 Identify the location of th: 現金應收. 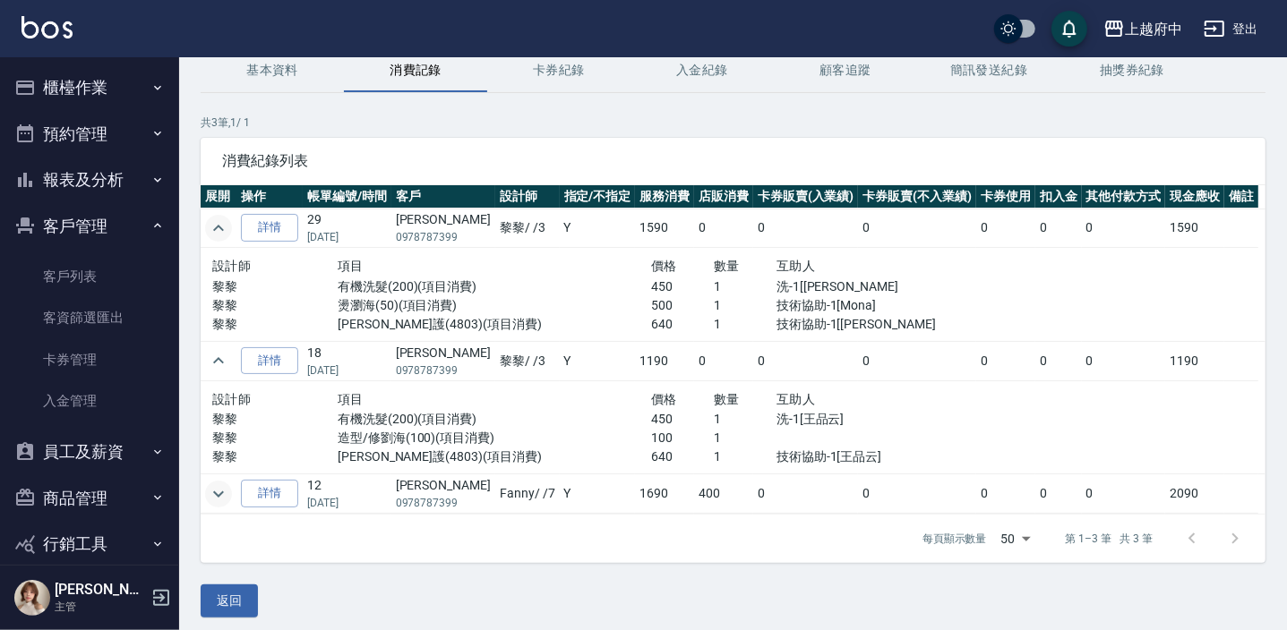
(1195, 197).